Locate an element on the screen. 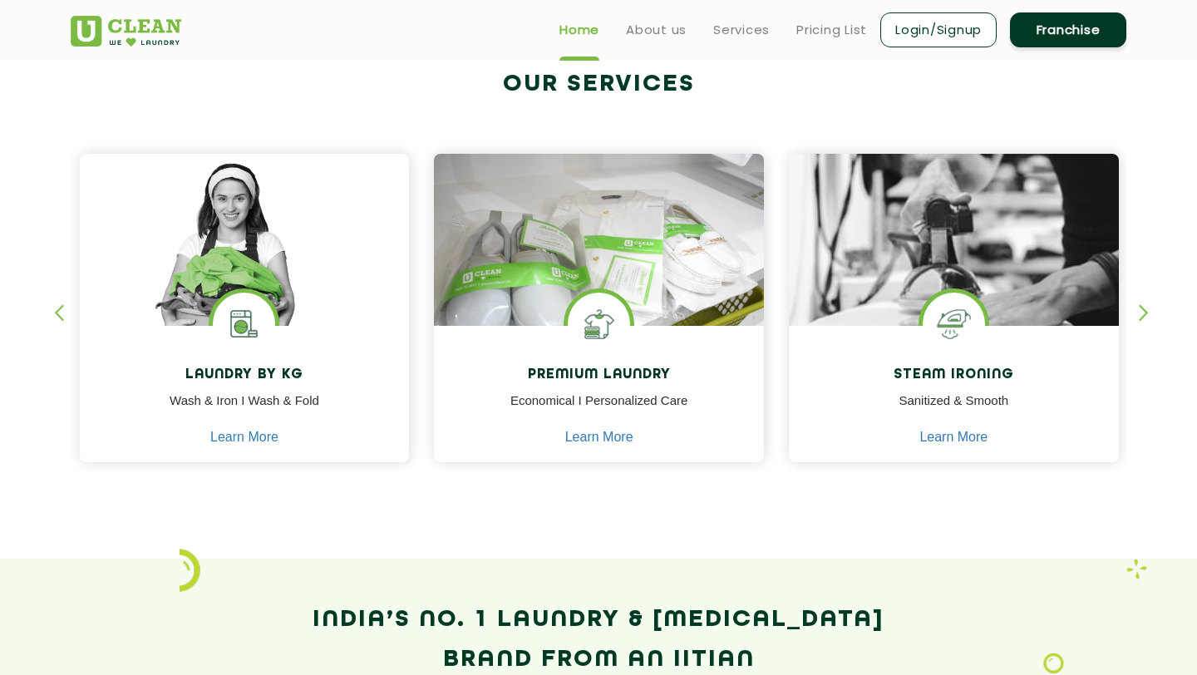  a: About us is located at coordinates (656, 30).